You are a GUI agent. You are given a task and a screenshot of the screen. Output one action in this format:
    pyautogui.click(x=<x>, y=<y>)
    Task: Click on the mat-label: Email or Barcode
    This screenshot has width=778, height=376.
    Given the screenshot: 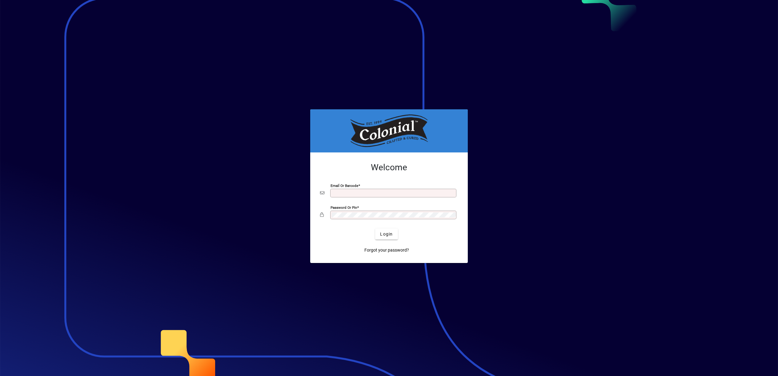 What is the action you would take?
    pyautogui.click(x=344, y=185)
    